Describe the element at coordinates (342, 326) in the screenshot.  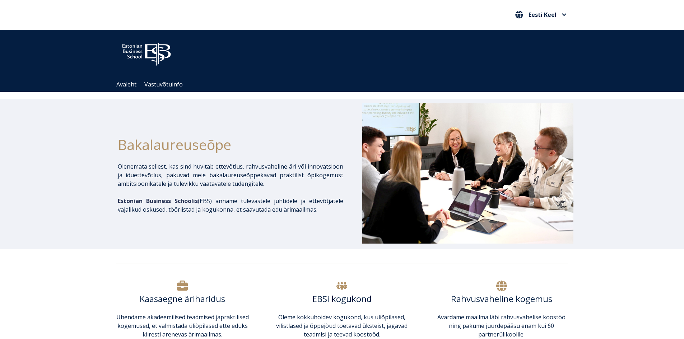
I see `span: Oleme kokkuhoidev kogukond, kus üliõpilased, vilistlased ja õppejõud toetavad üksteist, jagavad t...` at that location.